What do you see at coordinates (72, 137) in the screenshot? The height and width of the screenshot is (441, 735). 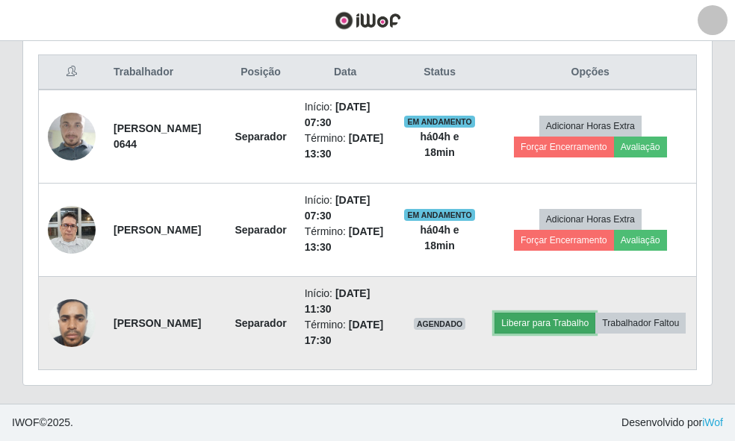 I see `img: 1743423674291.jpeg` at bounding box center [72, 137].